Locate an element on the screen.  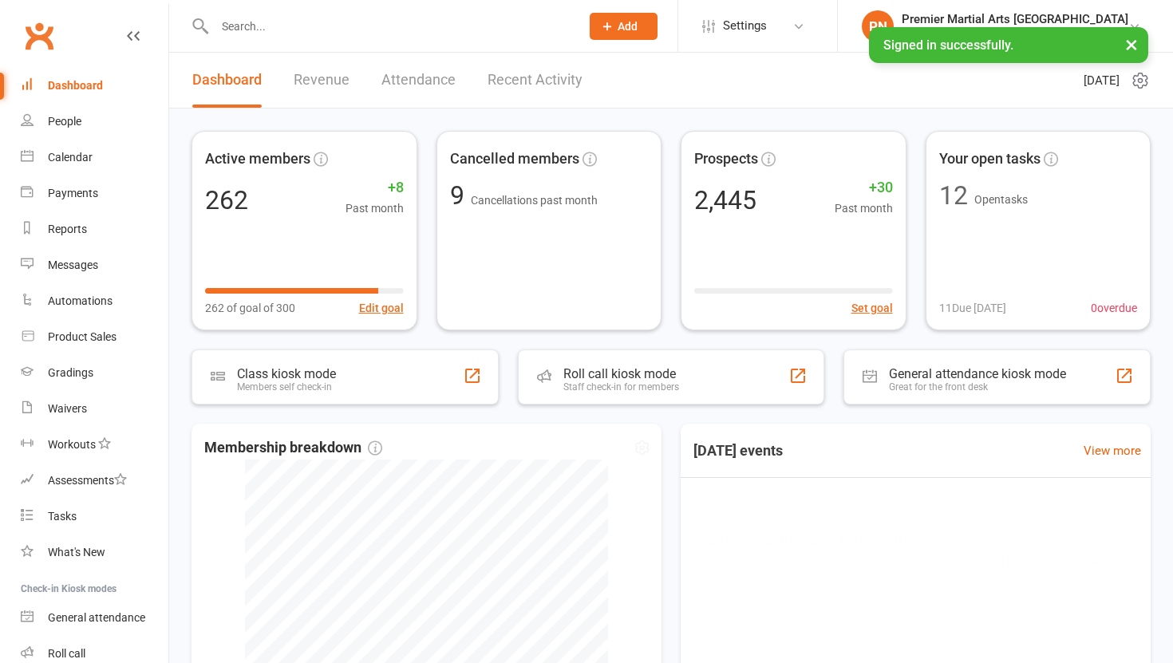
div: Roll call is located at coordinates (66, 654).